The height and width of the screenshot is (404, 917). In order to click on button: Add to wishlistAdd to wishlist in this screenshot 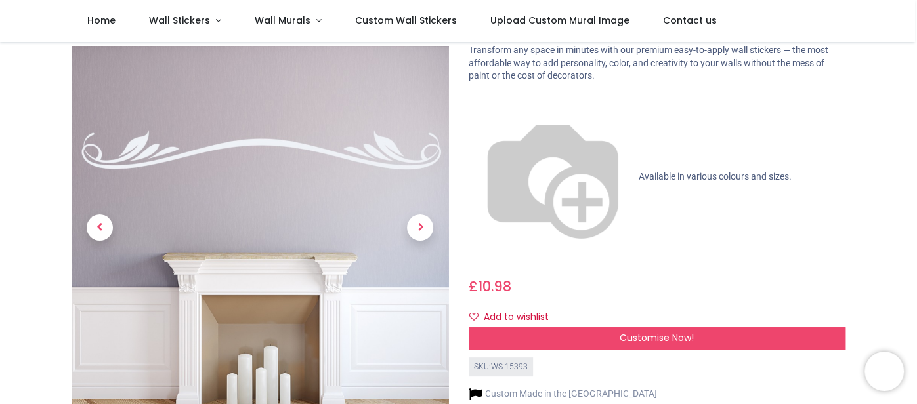, I will do `click(514, 318)`.